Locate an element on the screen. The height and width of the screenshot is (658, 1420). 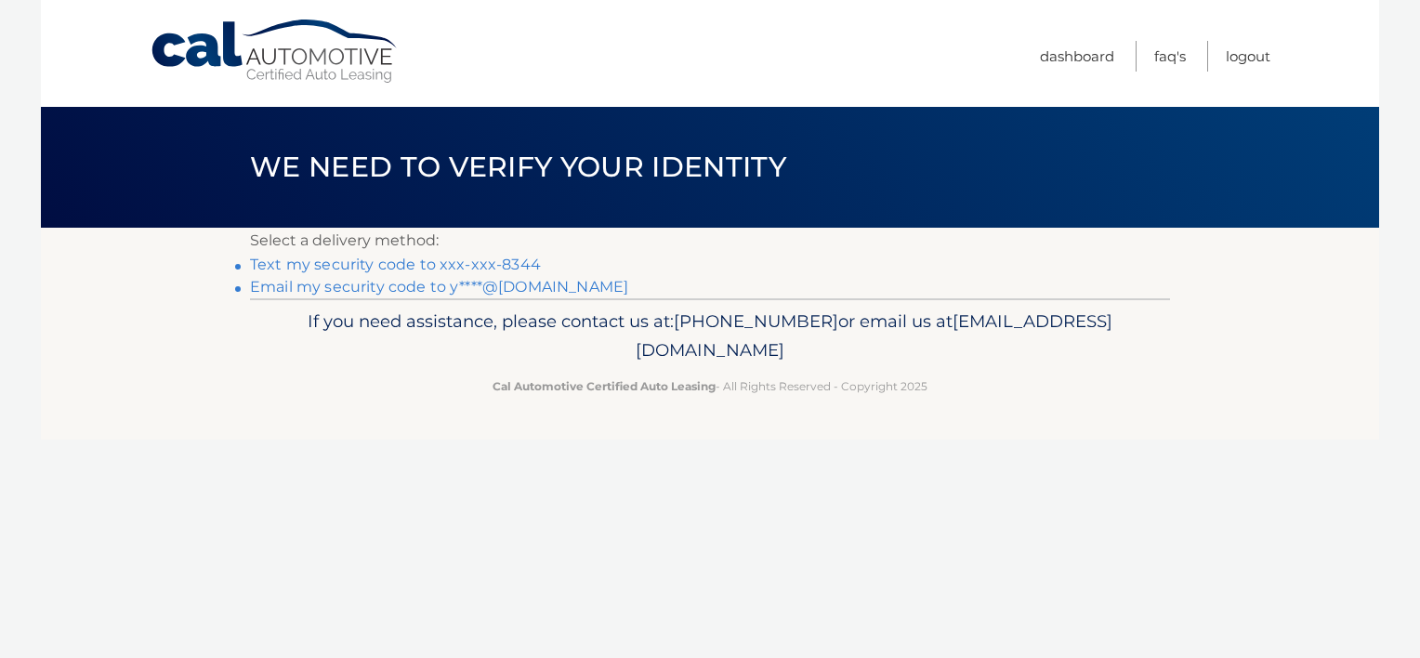
strong: Cal Automotive Certified Auto Leasing is located at coordinates (604, 386).